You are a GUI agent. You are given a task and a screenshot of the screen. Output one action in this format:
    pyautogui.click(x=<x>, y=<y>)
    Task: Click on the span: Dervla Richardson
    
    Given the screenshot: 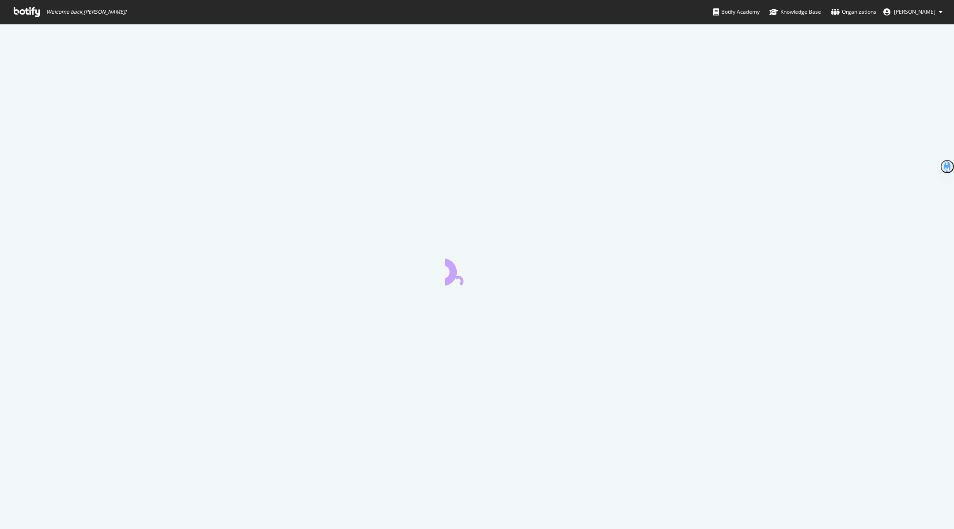 What is the action you would take?
    pyautogui.click(x=915, y=11)
    